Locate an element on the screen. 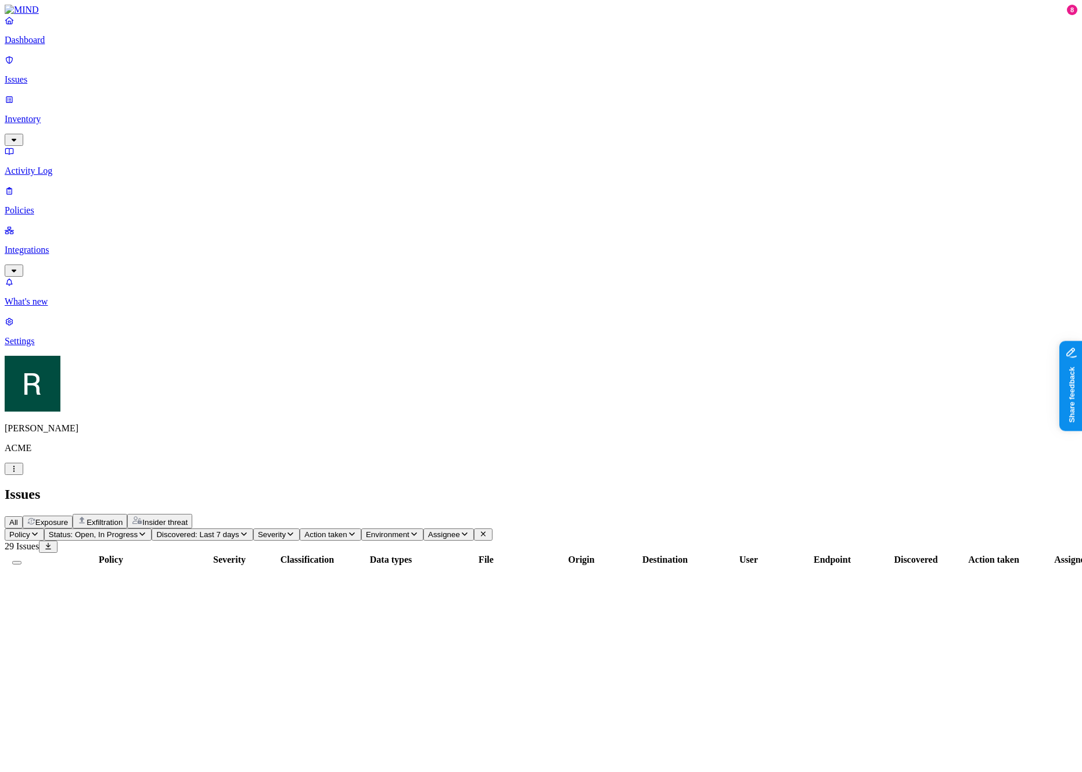  div: Action taken is located at coordinates (994, 560).